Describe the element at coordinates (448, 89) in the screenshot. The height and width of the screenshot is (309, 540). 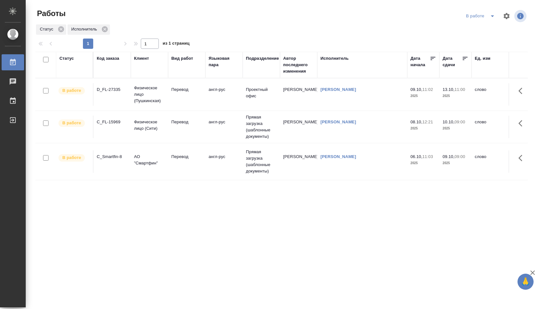
I see `p: 13.10,` at that location.